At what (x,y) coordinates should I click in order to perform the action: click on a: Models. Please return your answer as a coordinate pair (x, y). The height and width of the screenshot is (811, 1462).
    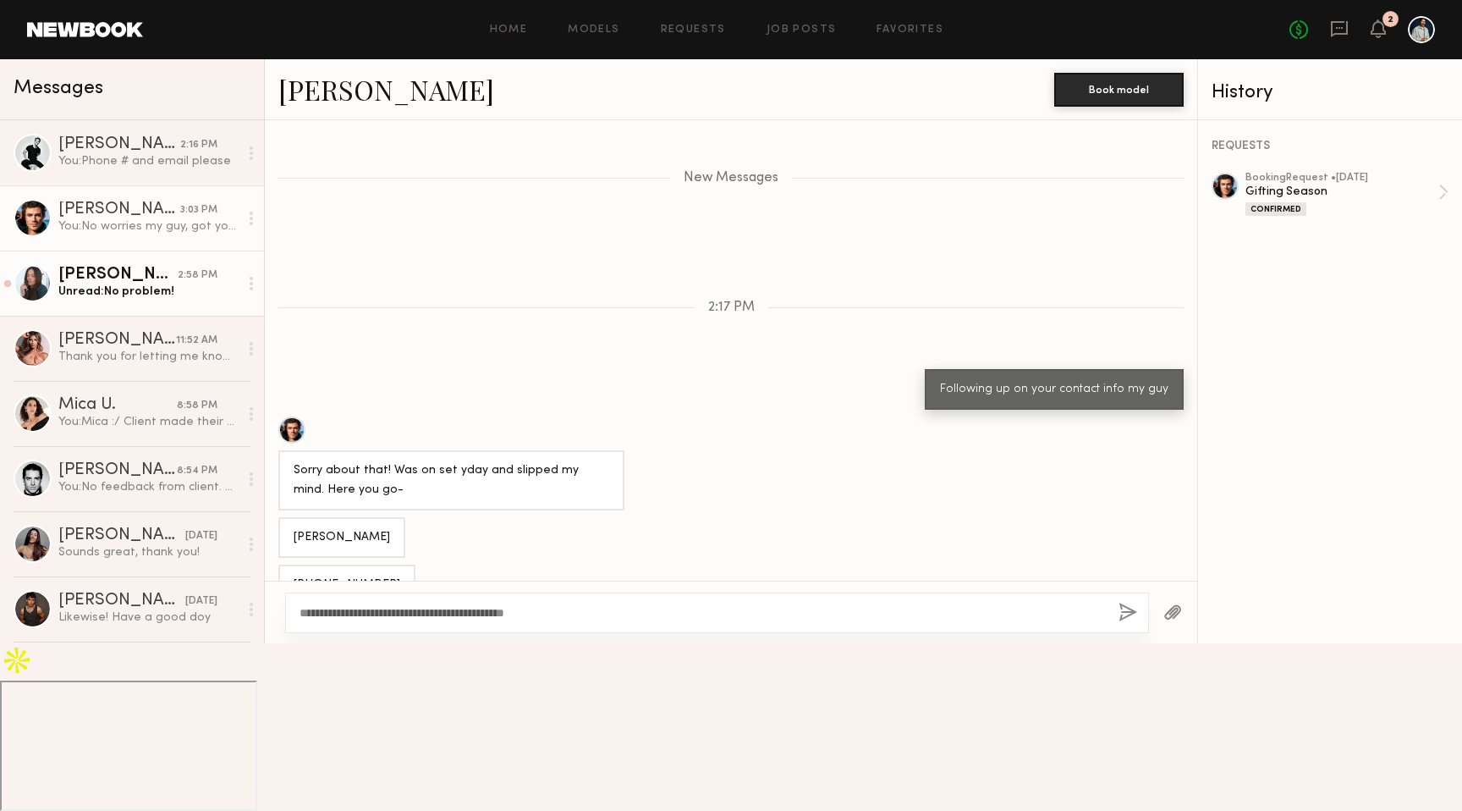
    Looking at the image, I should click on (593, 30).